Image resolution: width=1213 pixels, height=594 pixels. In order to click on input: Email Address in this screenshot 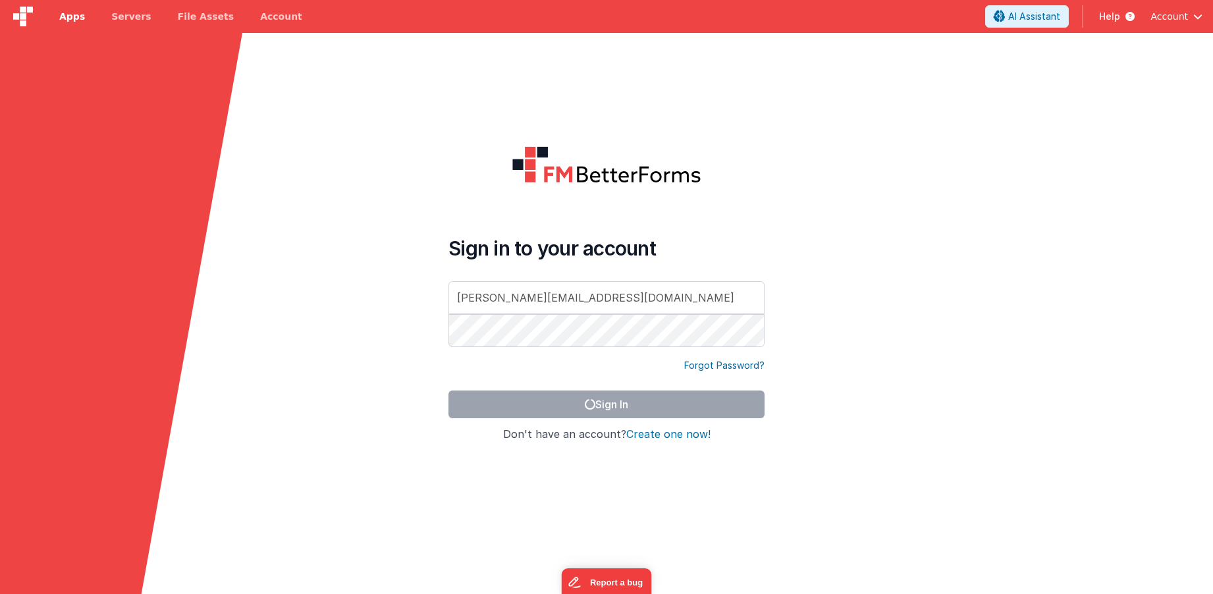, I will do `click(606, 298)`.